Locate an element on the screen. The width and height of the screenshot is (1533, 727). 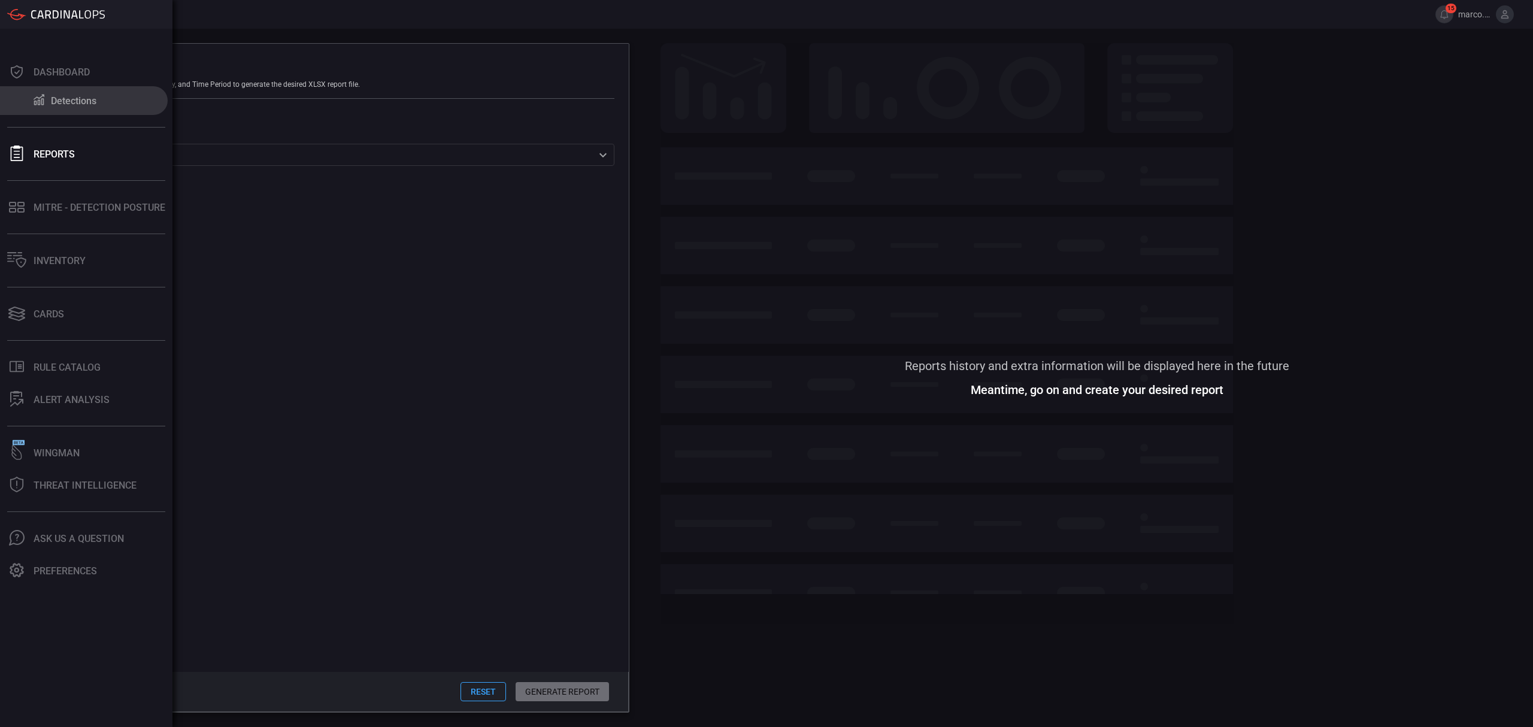
div: Ask Us A Question is located at coordinates (78, 538).